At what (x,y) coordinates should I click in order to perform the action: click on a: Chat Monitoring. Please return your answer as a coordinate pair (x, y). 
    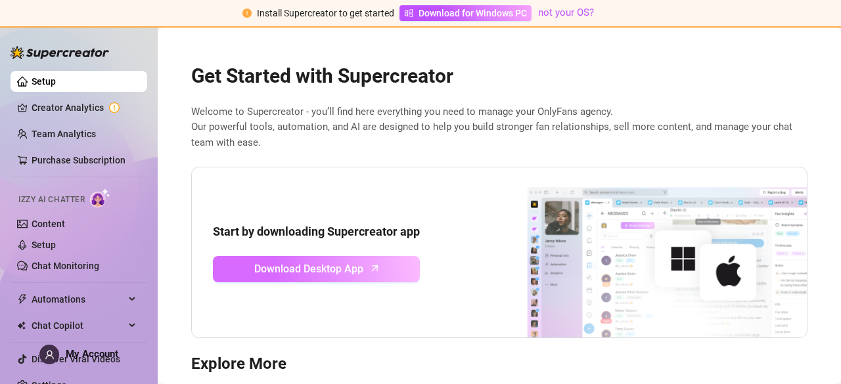
    Looking at the image, I should click on (65, 266).